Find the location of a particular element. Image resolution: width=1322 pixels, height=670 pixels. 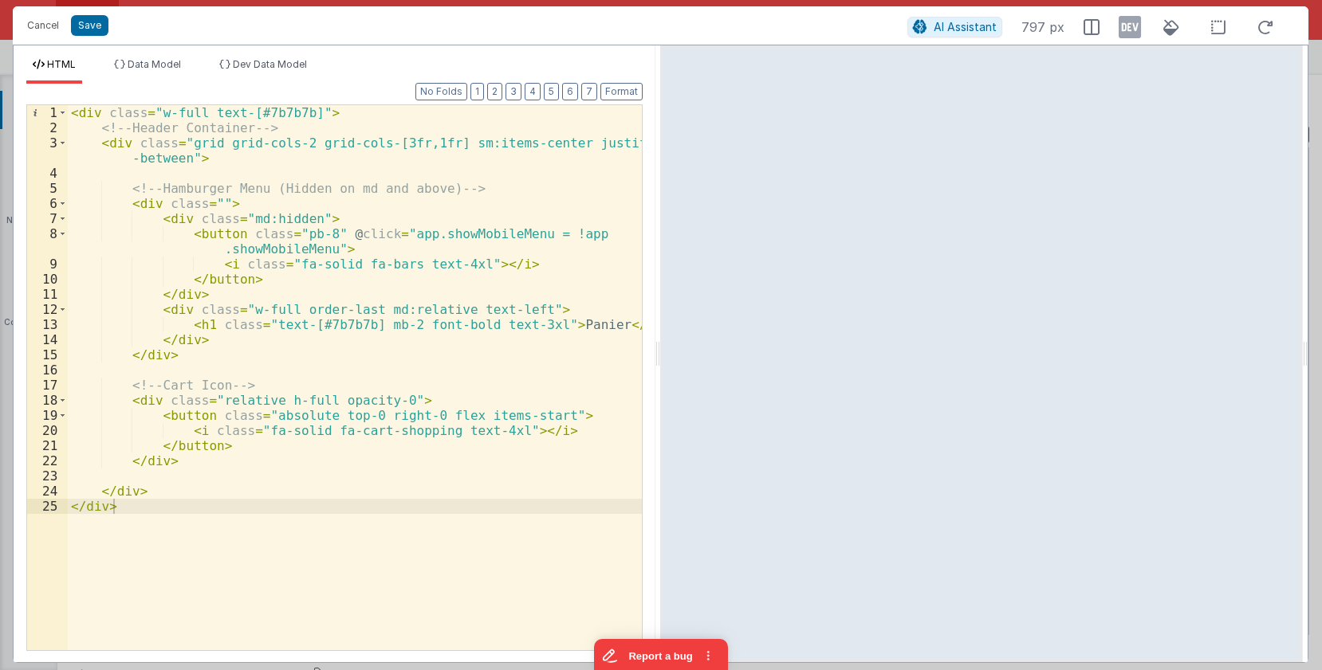

div: 15 is located at coordinates (47, 355).